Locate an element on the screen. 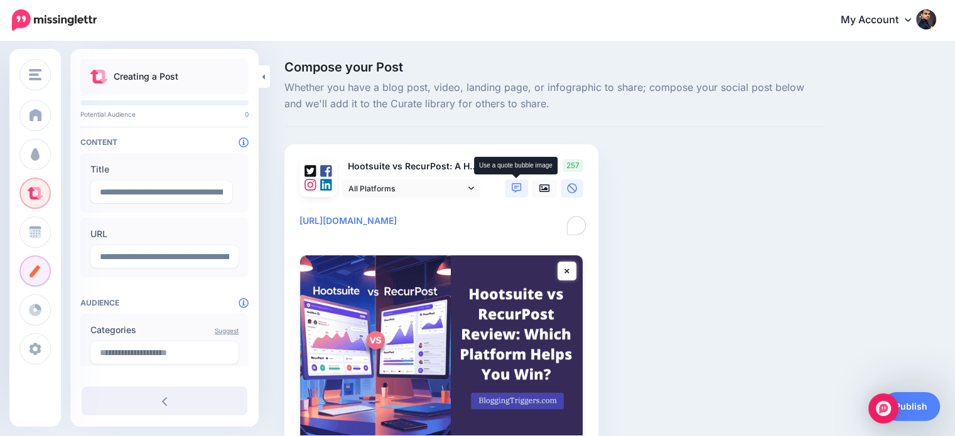  img: website_grey.svg is located at coordinates (25, 38).